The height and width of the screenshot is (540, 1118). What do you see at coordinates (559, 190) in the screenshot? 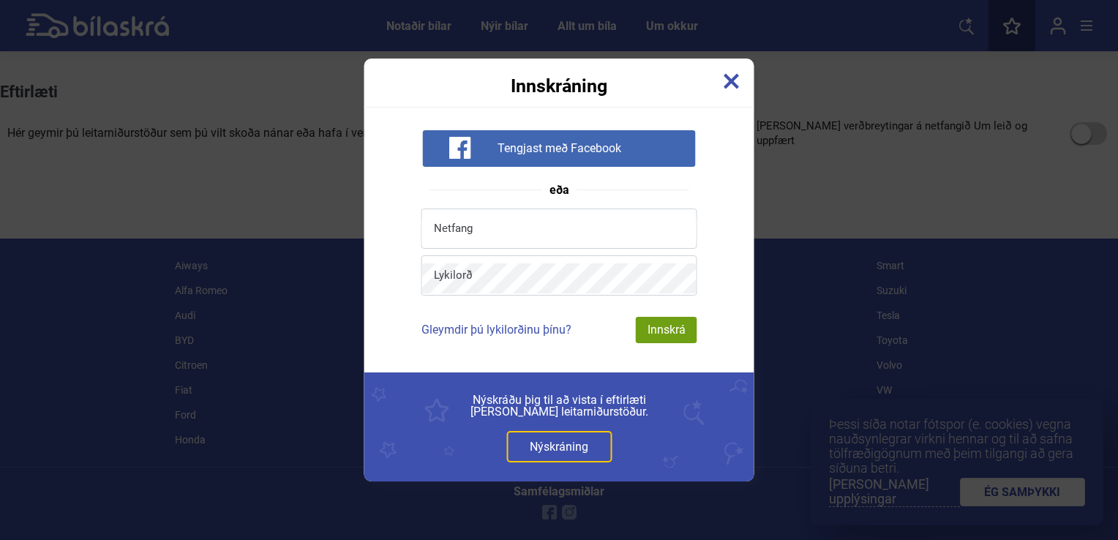
I see `span: eða` at bounding box center [559, 190].